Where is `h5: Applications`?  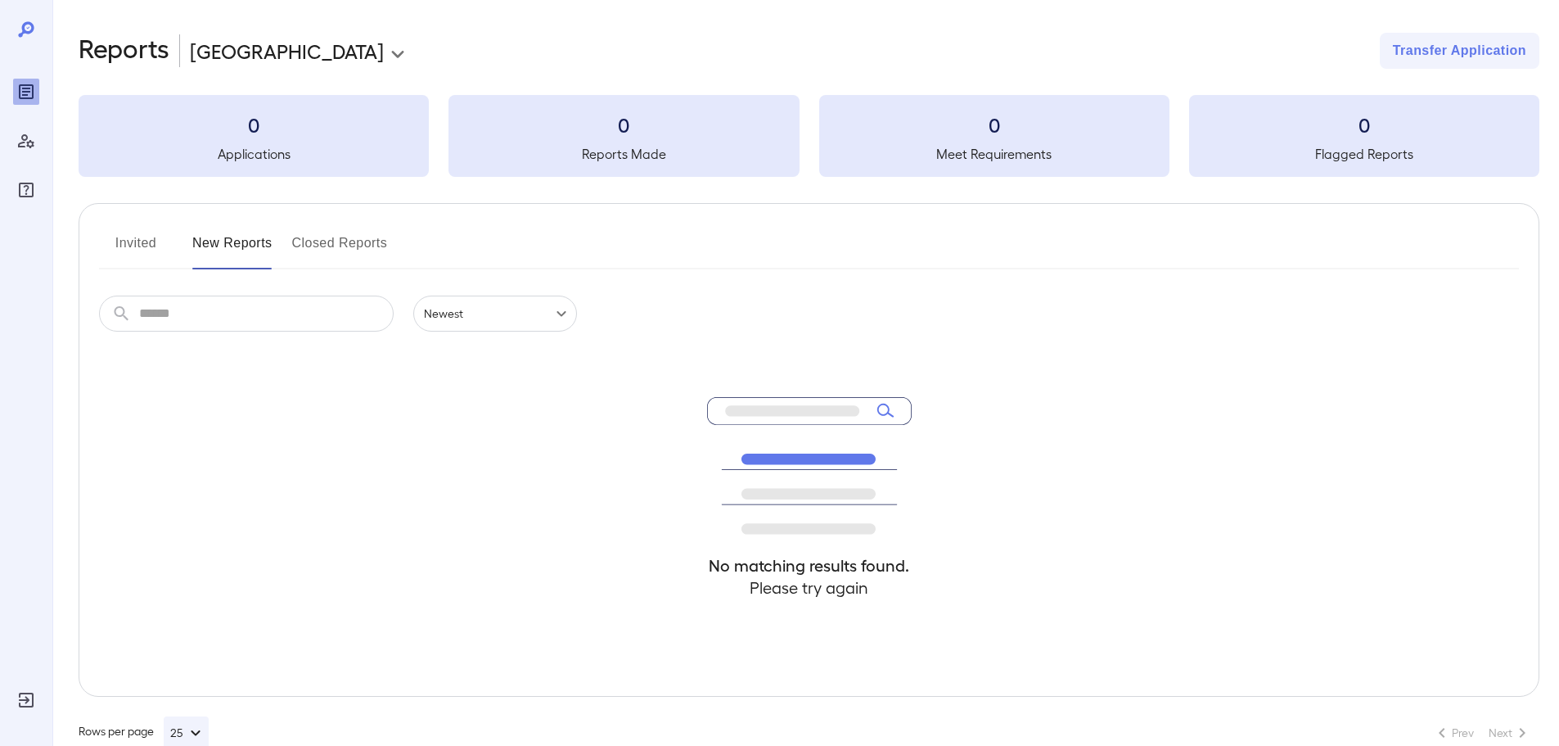 h5: Applications is located at coordinates (254, 154).